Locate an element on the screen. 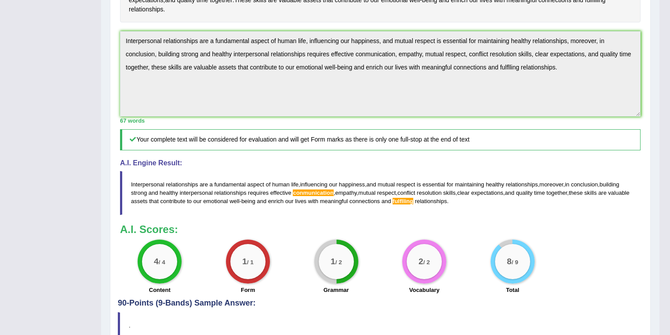 This screenshot has width=670, height=335. span: to is located at coordinates (189, 201).